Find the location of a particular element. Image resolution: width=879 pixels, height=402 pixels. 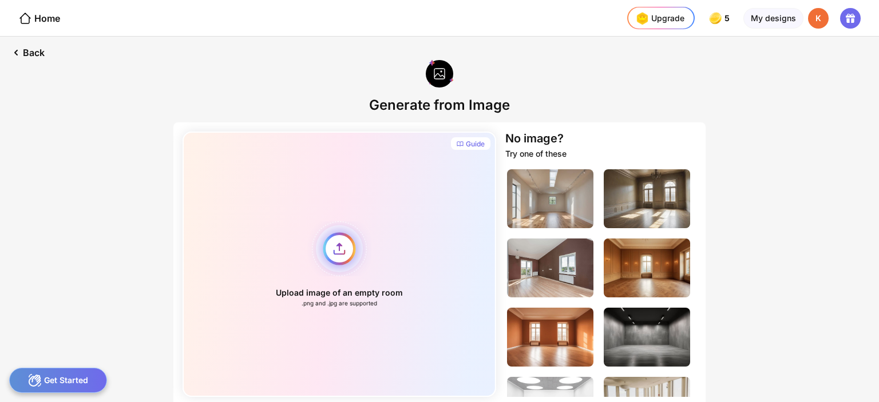

img: emptyLivingRoomImage3.jpg is located at coordinates (550, 268).